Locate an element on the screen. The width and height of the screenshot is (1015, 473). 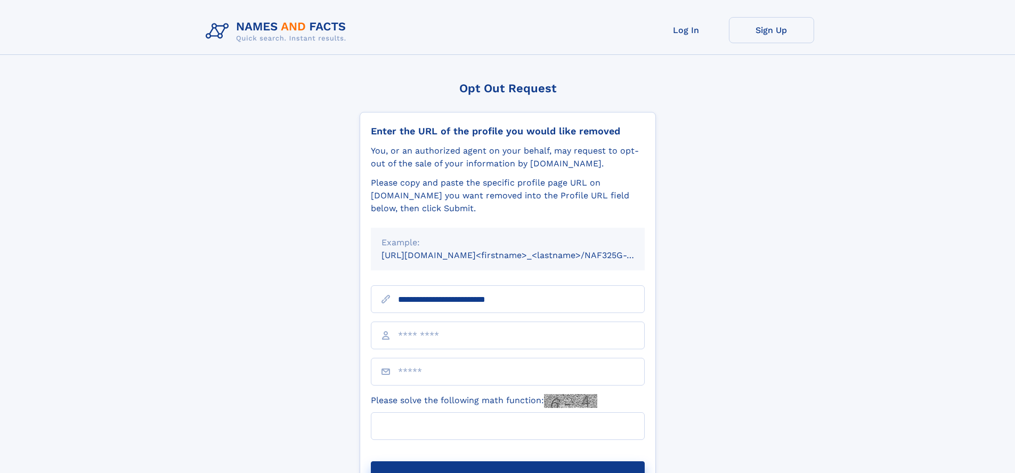
div: Example: is located at coordinates (508, 243).